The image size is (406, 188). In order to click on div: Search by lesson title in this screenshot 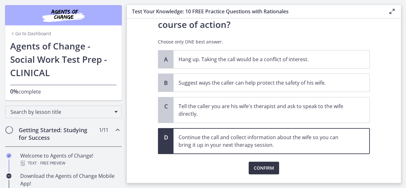, I will do `click(63, 112)`.